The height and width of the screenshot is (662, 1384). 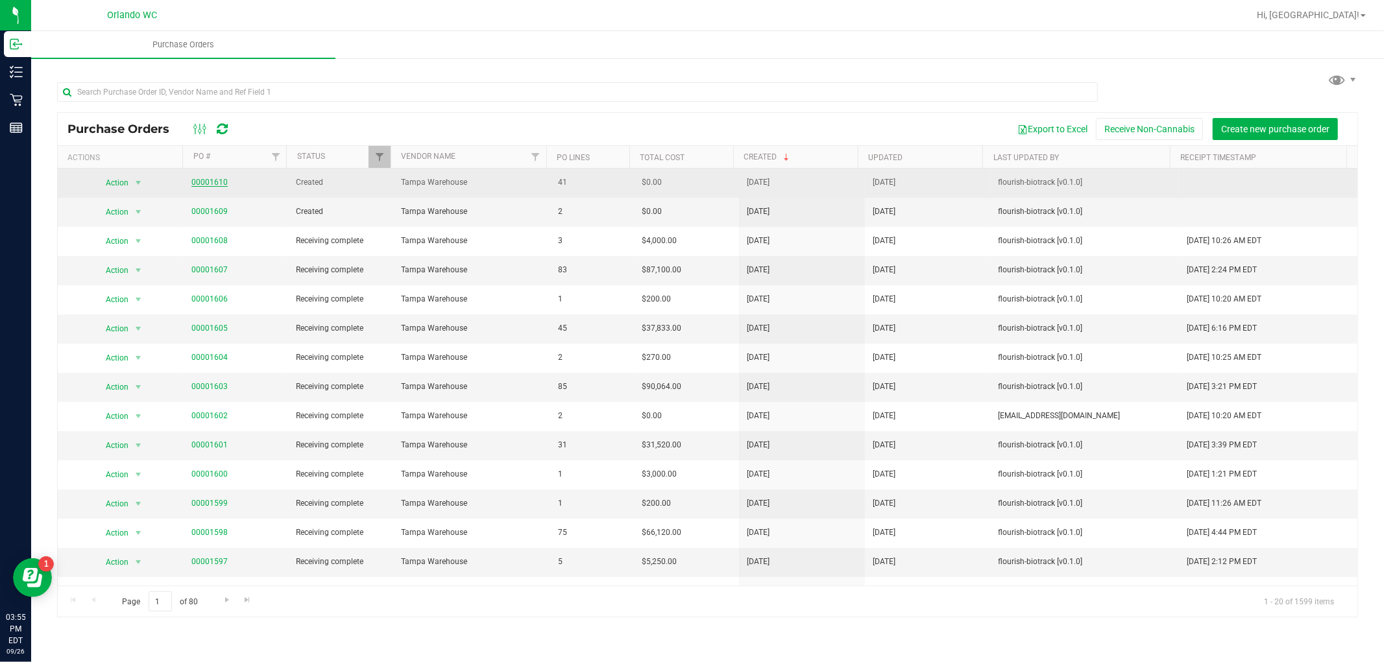 I want to click on a: Total Cost, so click(x=662, y=158).